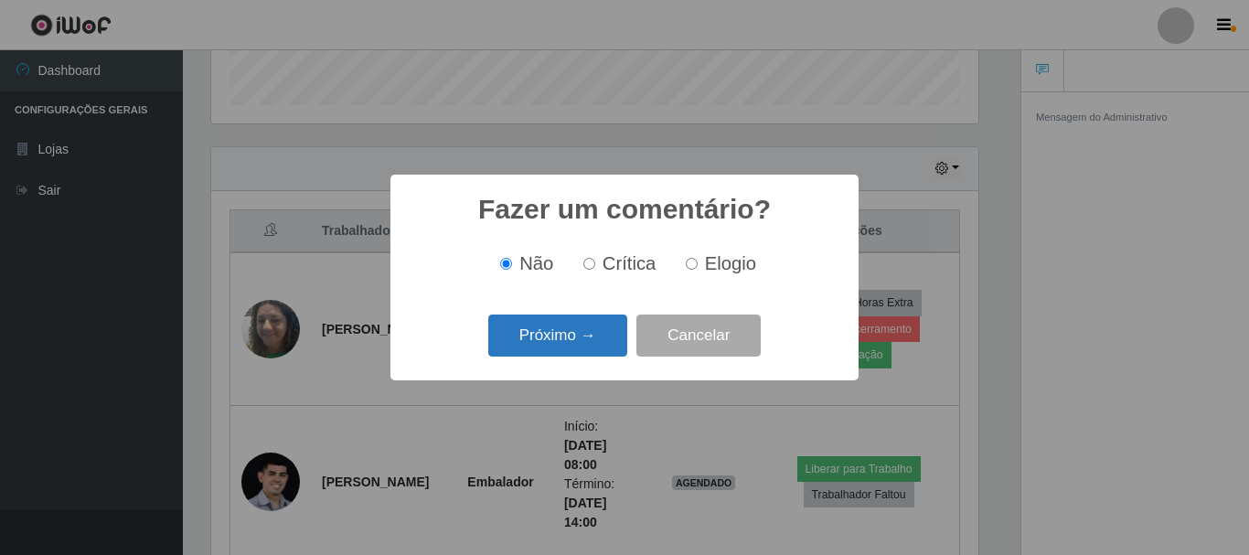  I want to click on button: Próximo →, so click(558, 336).